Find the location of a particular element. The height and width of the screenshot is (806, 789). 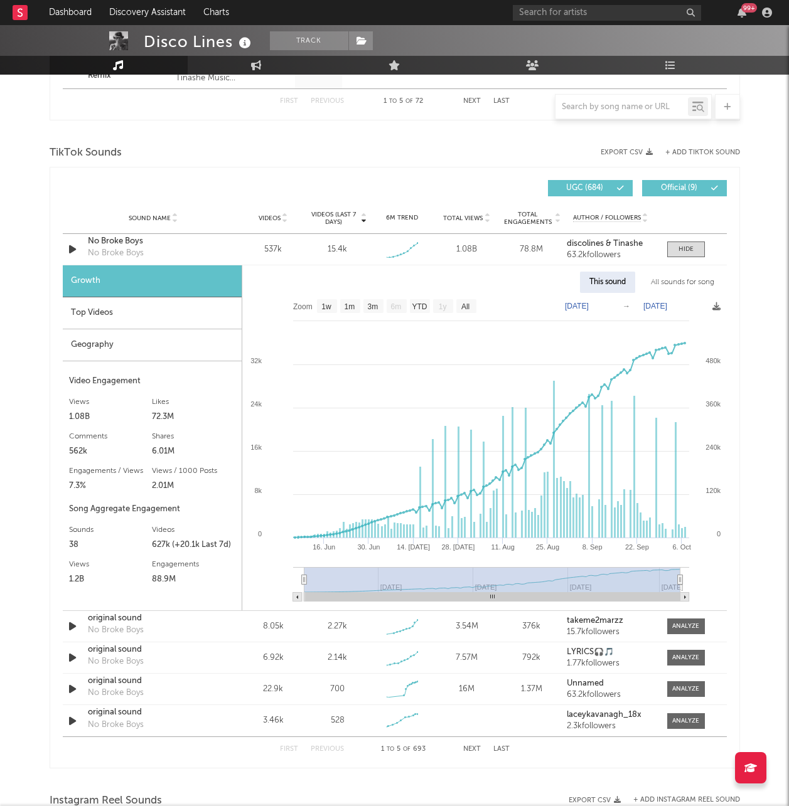

div: 2.01M is located at coordinates (193, 486).